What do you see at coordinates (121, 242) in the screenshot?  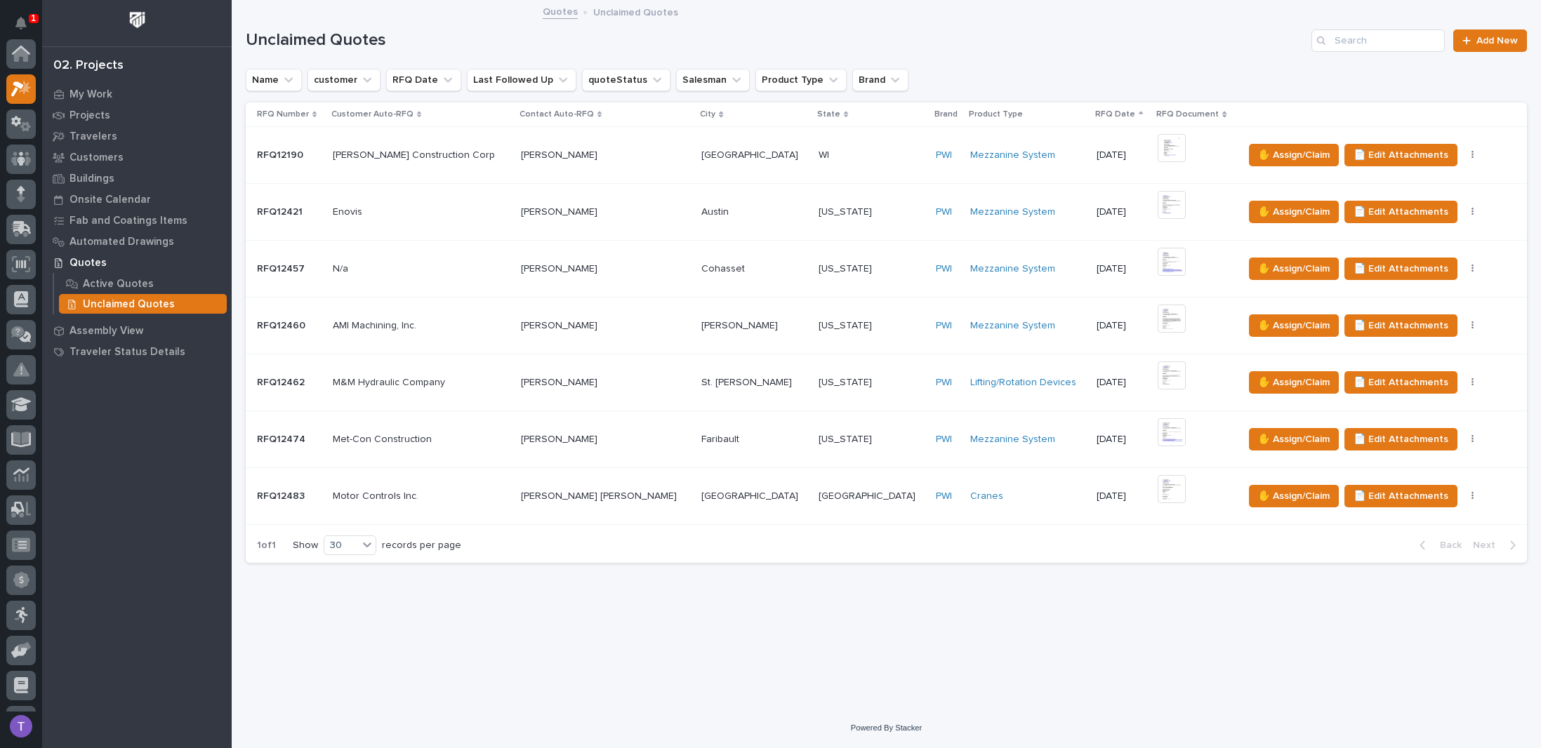 I see `p: Automated Drawings` at bounding box center [121, 242].